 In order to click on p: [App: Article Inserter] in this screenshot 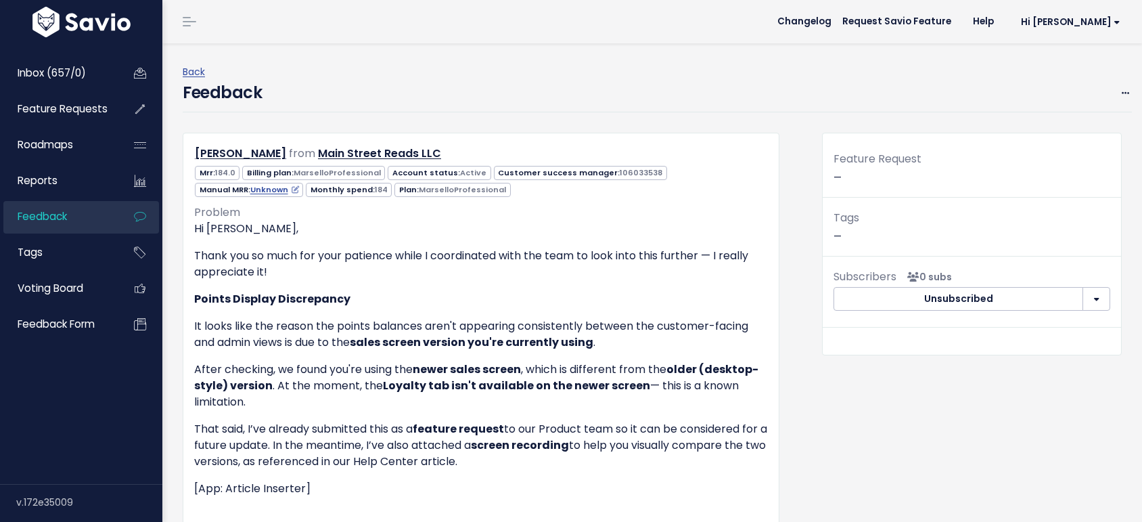, I will do `click(481, 488)`.